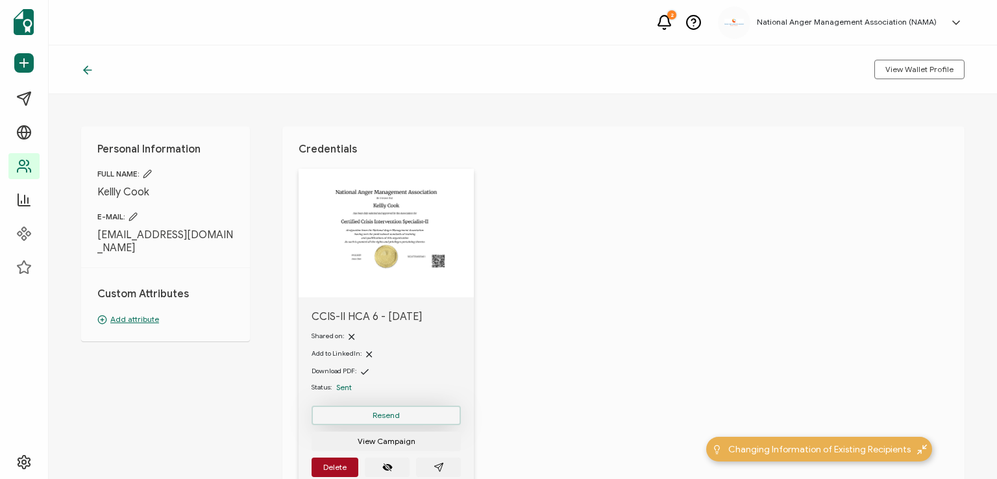 This screenshot has width=997, height=479. I want to click on div: Chat Widget, so click(889, 406).